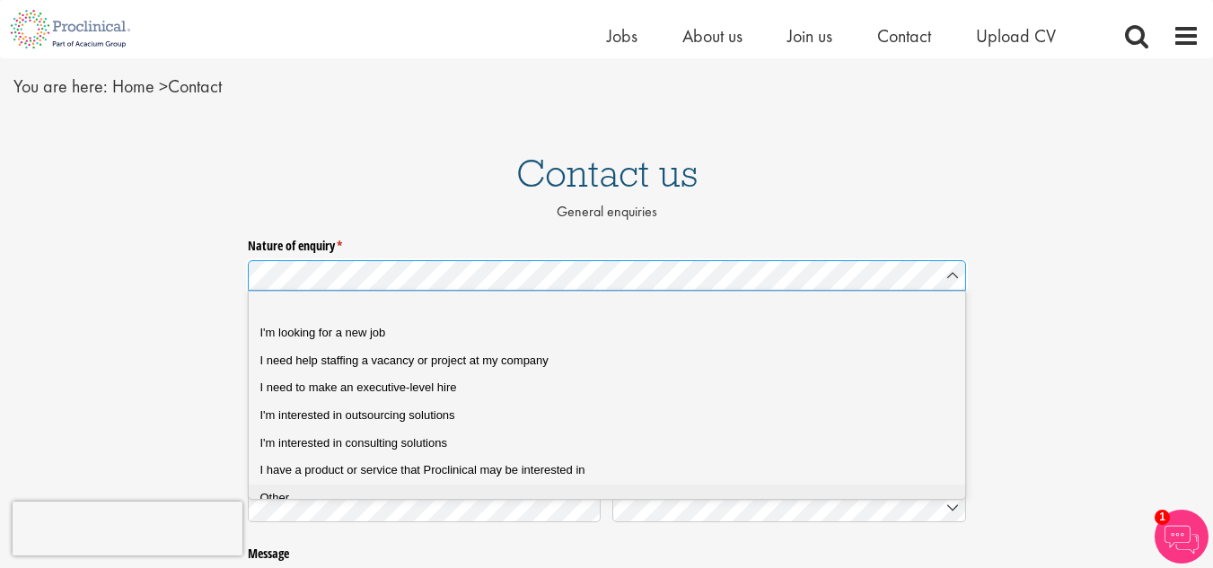 This screenshot has width=1213, height=568. Describe the element at coordinates (622, 36) in the screenshot. I see `a: Jobs` at that location.